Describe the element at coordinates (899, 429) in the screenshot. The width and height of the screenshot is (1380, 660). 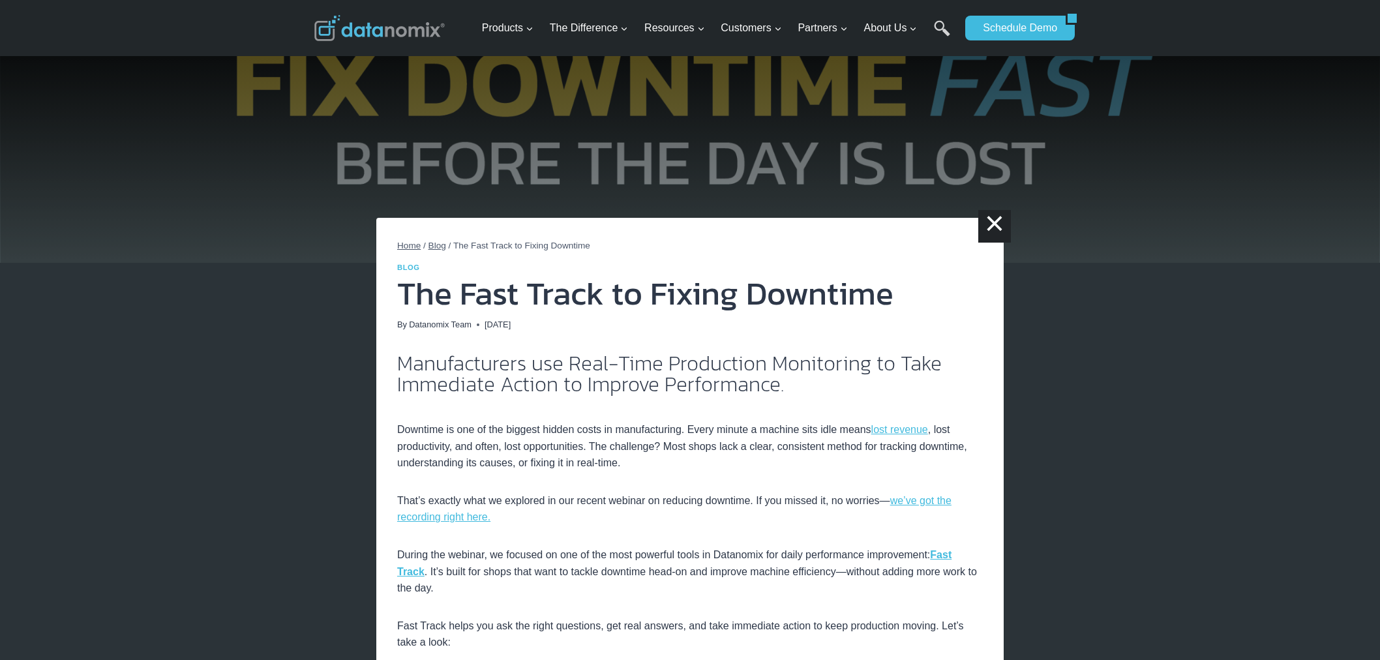
I see `a: lost revenue` at that location.